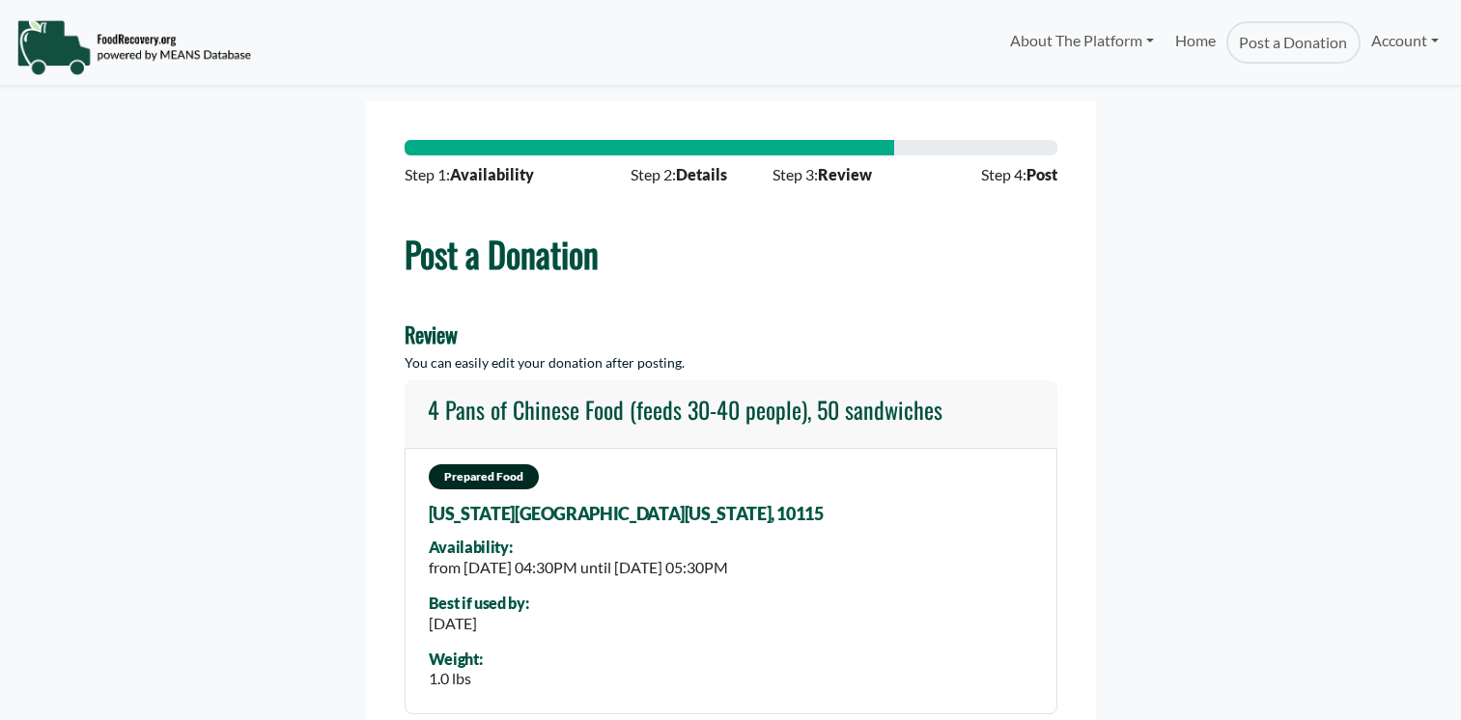  What do you see at coordinates (479, 604) in the screenshot?
I see `div: Best if used by:` at bounding box center [479, 604].